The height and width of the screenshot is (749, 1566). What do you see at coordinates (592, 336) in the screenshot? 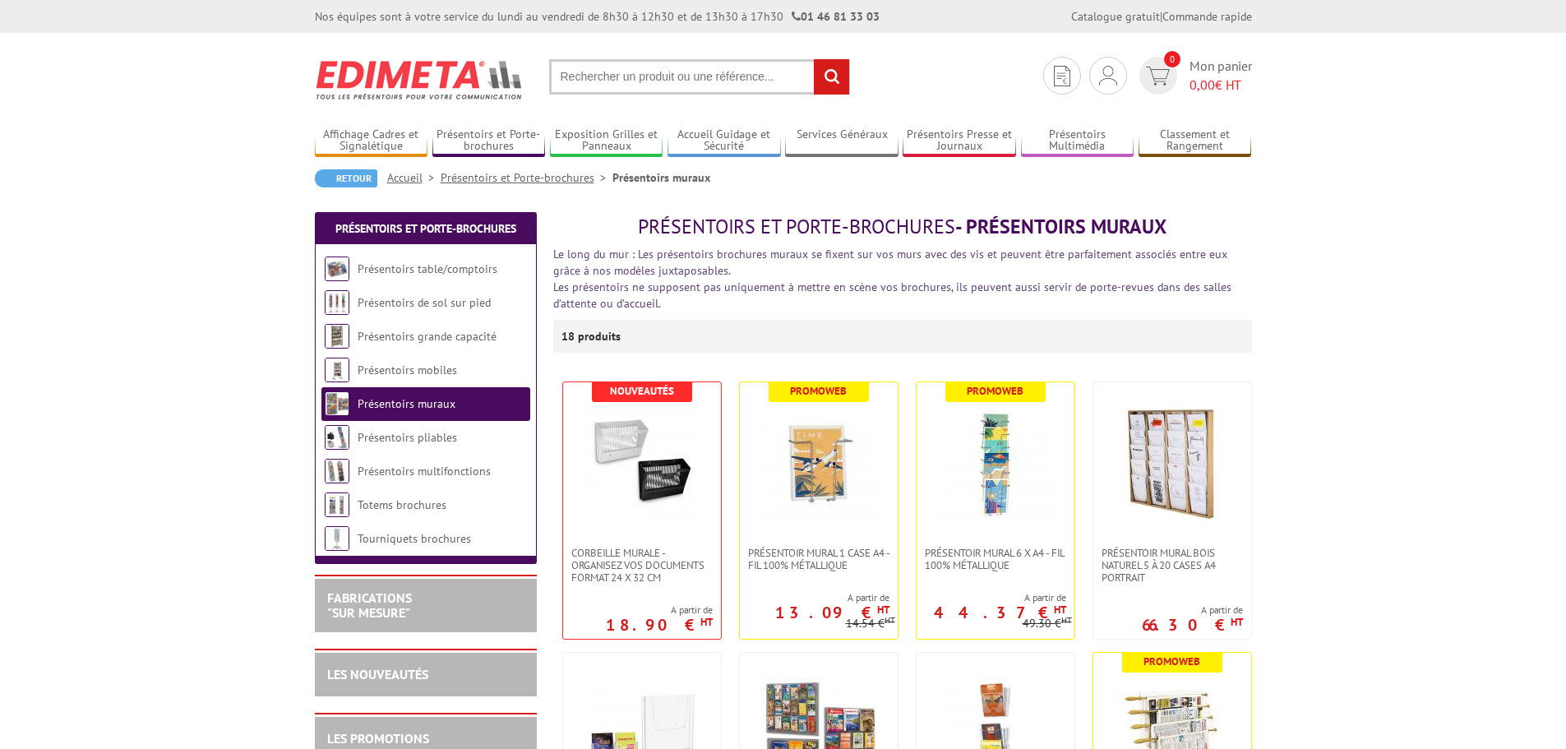
I see `p: 18 produits` at bounding box center [592, 336].